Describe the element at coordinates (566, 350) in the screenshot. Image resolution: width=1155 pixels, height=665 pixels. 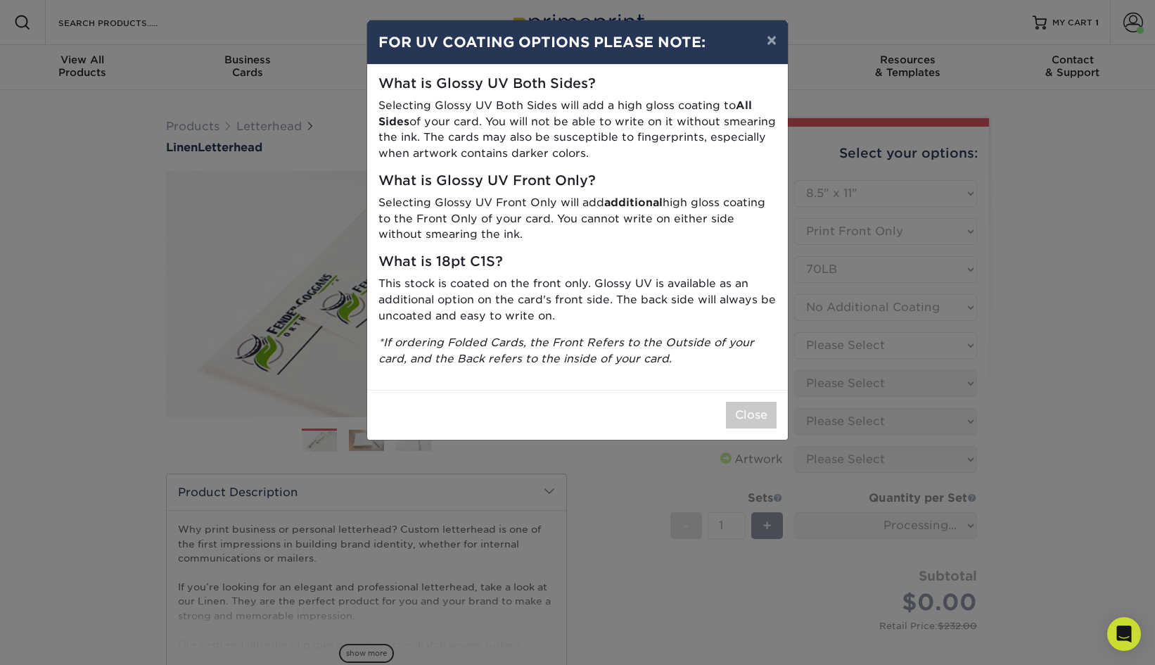
I see `i: *If ordering Folded Cards, the Front Refers to the Outside of your card, and the Back refers to t...` at that location.